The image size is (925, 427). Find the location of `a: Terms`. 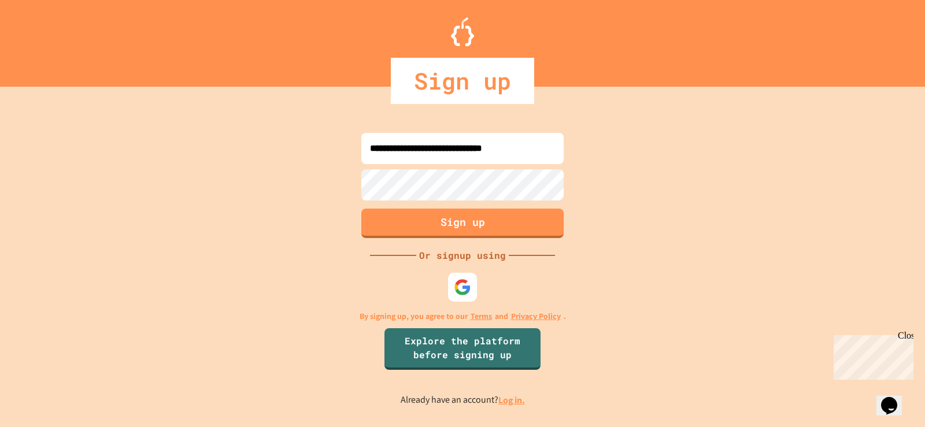

a: Terms is located at coordinates (481, 316).